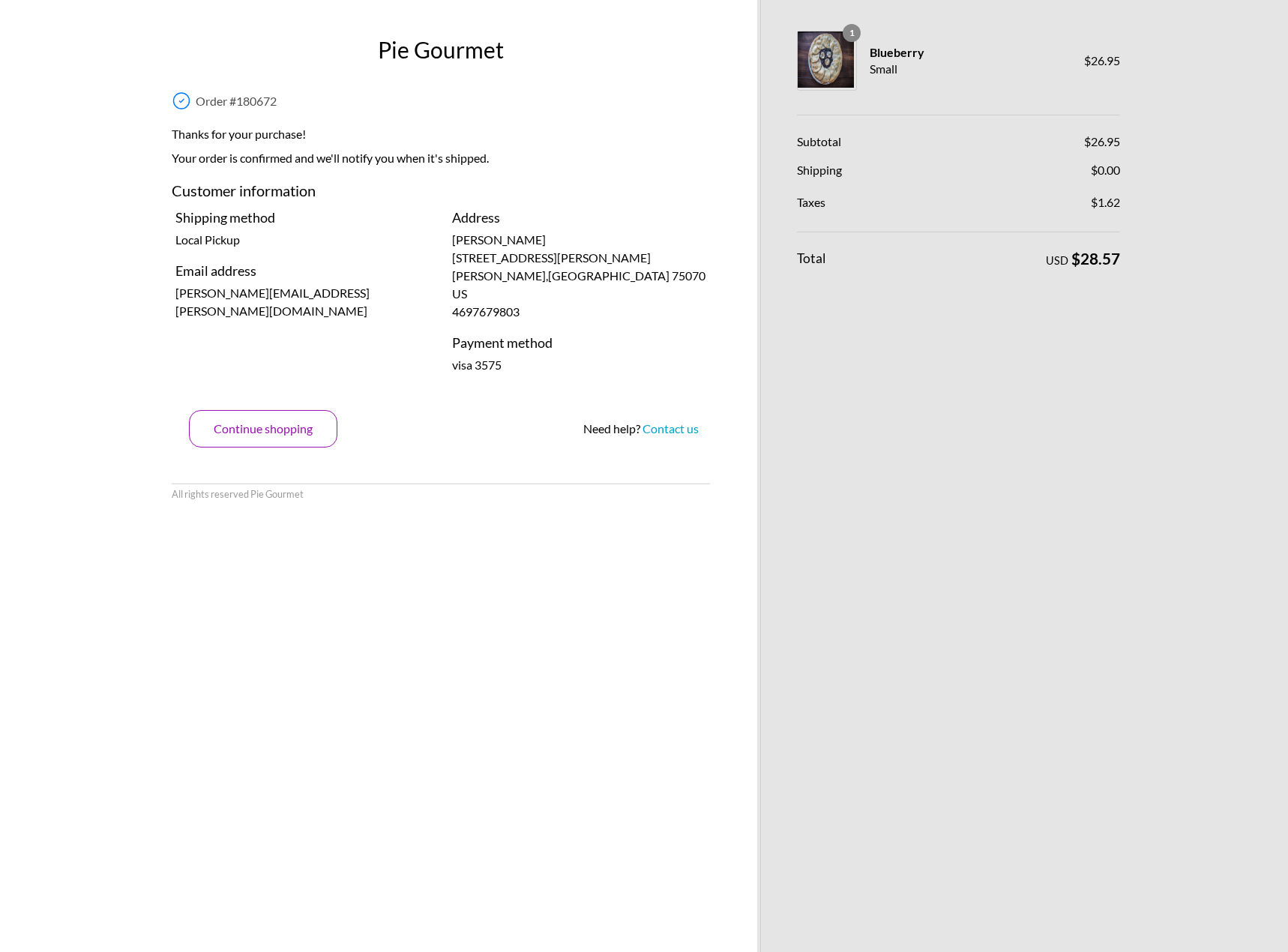  Describe the element at coordinates (441, 161) in the screenshot. I see `p: Your order is confirmed and we'll notify you when it's shipped.` at that location.